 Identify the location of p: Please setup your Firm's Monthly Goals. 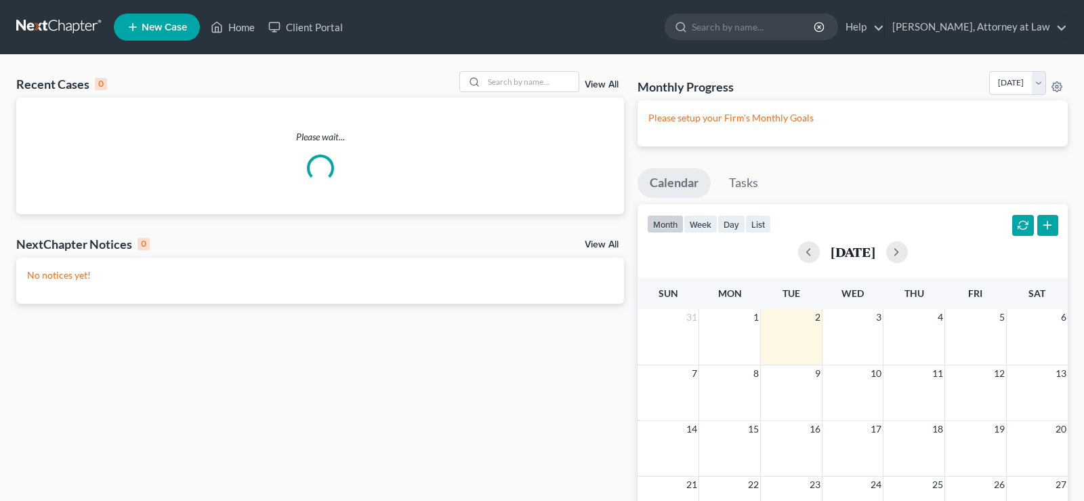
(853, 118).